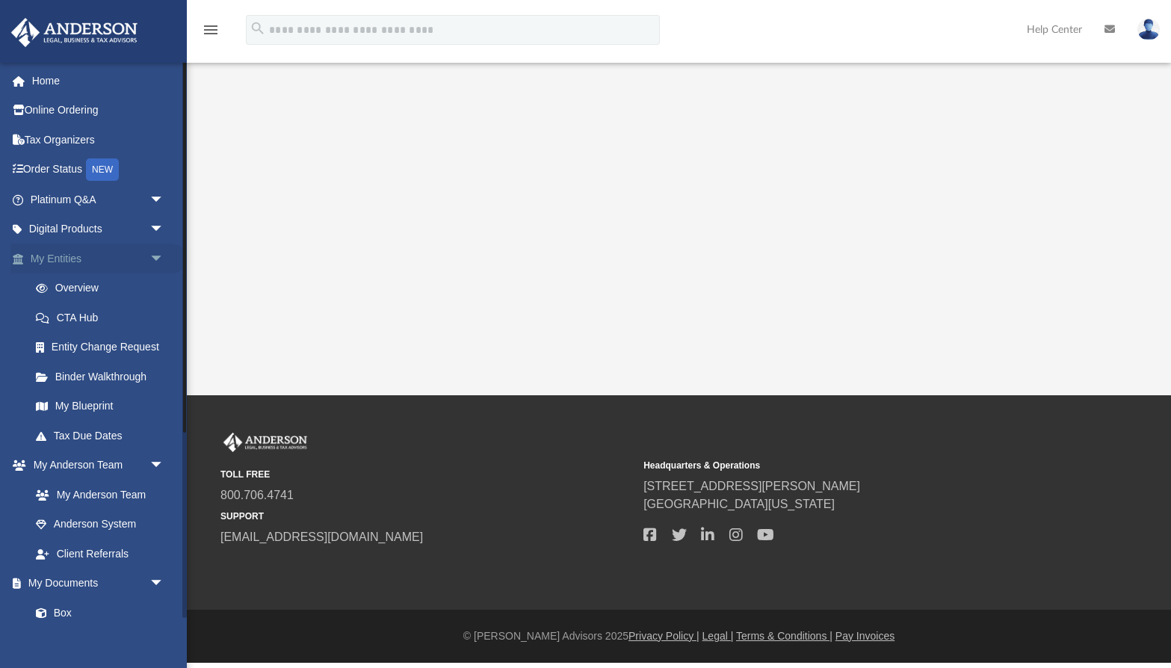  What do you see at coordinates (100, 525) in the screenshot?
I see `a: Anderson System` at bounding box center [100, 525].